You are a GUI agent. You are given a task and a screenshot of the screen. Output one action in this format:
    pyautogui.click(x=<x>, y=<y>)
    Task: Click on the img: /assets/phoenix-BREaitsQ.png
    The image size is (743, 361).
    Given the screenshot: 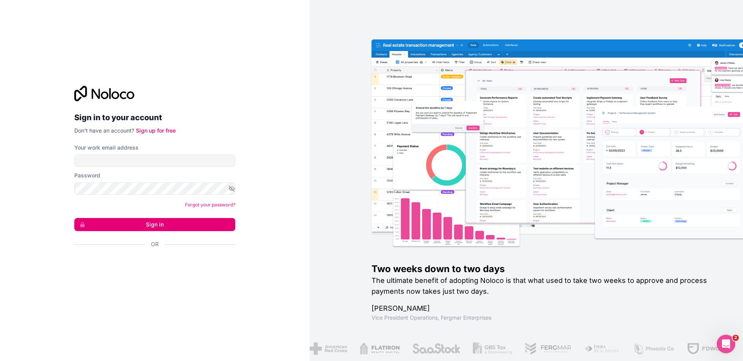 What is the action you would take?
    pyautogui.click(x=653, y=349)
    